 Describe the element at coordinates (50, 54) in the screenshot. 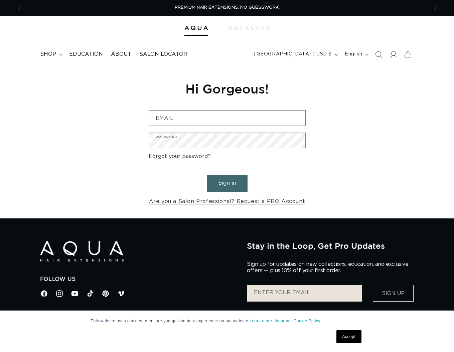

I see `summary: shop` at that location.